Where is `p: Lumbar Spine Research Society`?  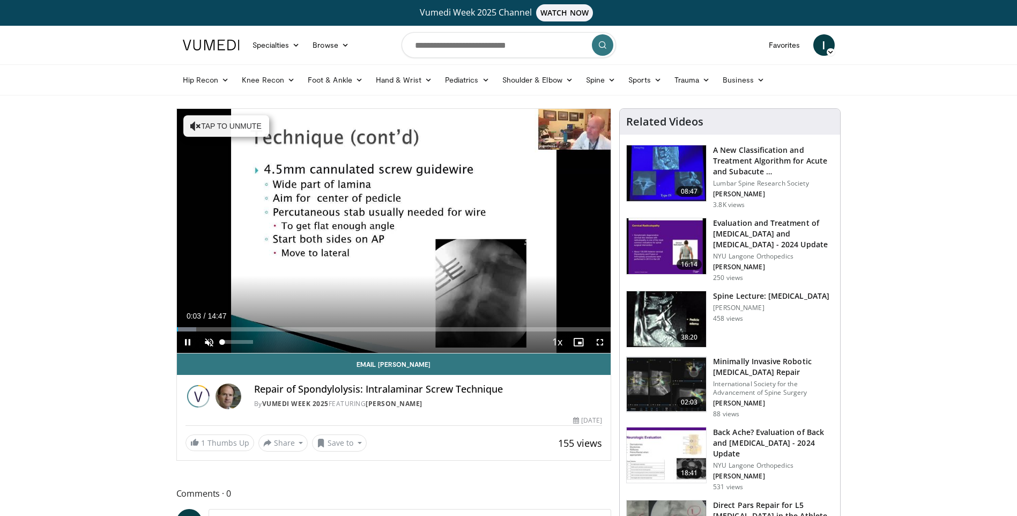
p: Lumbar Spine Research Society is located at coordinates (773, 183).